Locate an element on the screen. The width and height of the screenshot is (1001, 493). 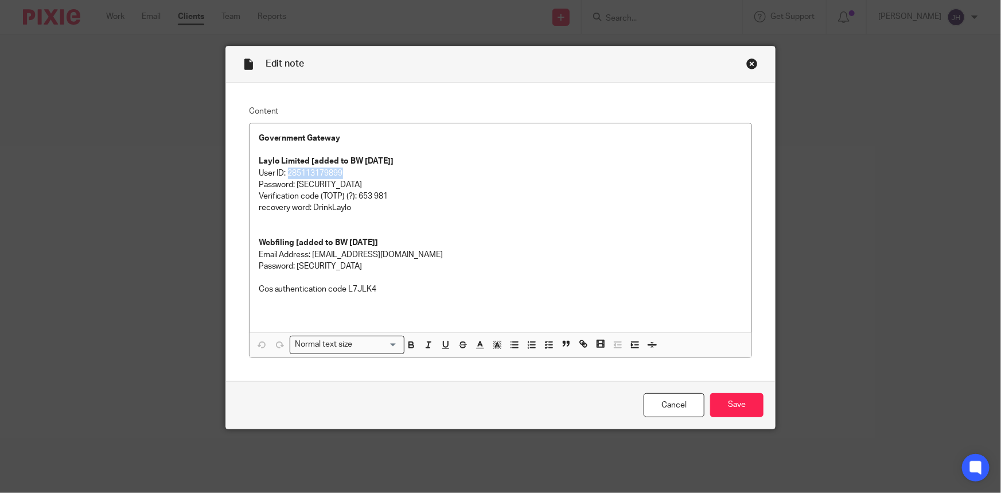
p: User ID: 285113179899 is located at coordinates (501, 173).